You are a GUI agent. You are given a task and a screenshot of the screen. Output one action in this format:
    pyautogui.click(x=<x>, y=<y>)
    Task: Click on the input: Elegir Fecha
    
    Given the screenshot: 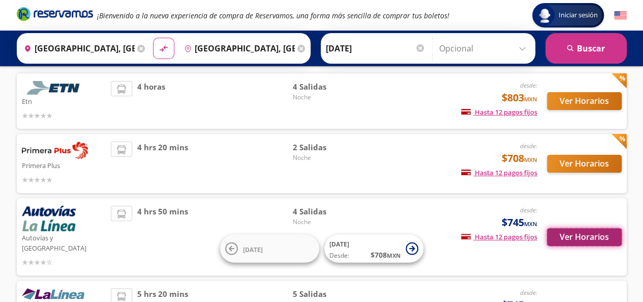 What is the action you would take?
    pyautogui.click(x=376, y=48)
    